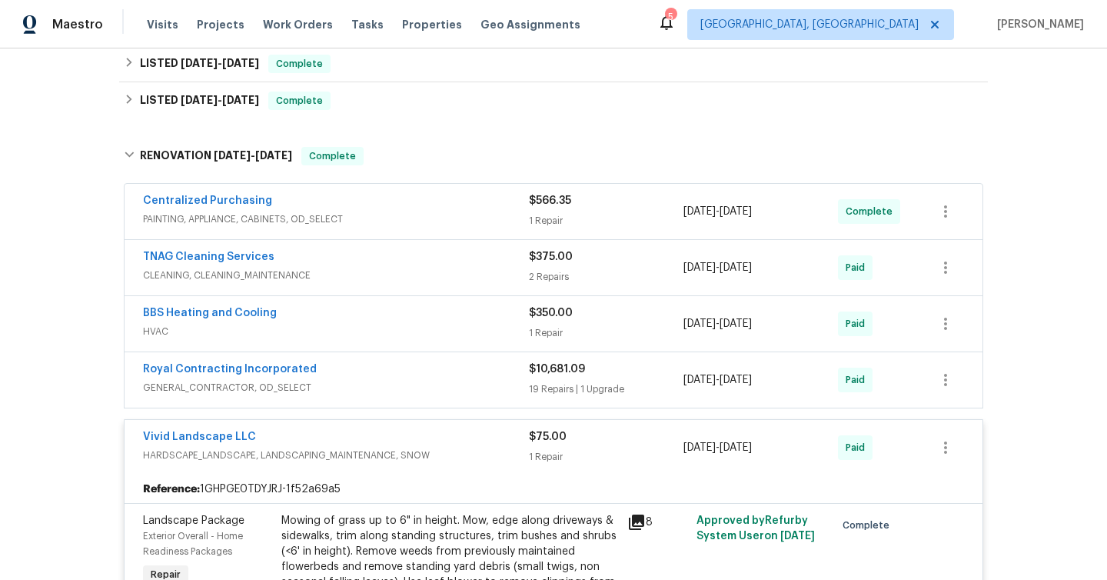 The width and height of the screenshot is (1107, 580). Describe the element at coordinates (367, 25) in the screenshot. I see `span: Tasks` at that location.